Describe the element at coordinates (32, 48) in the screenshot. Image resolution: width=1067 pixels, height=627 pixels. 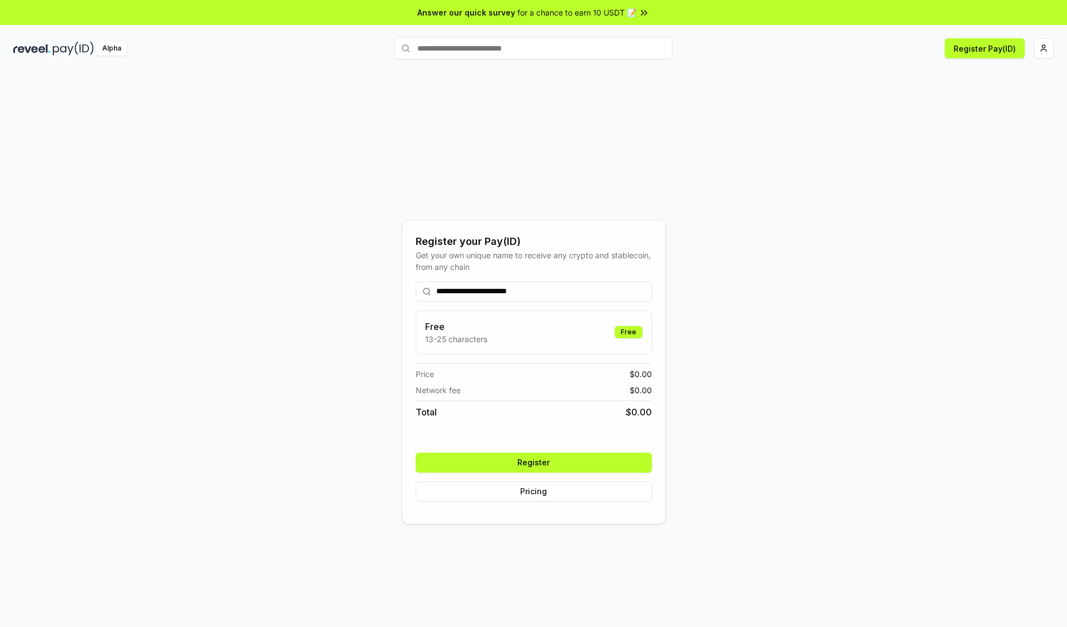
I see `img: reveel_dark` at that location.